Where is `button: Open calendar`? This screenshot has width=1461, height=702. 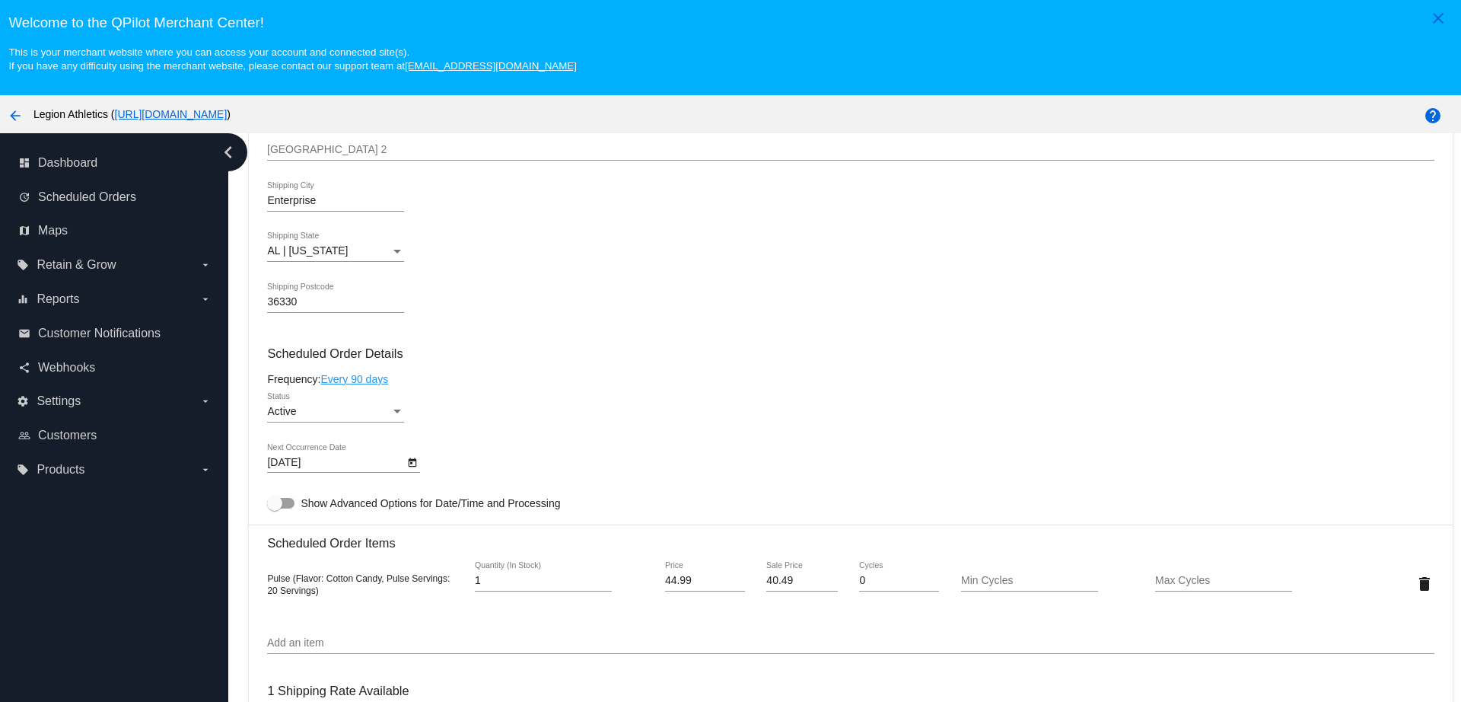
button: Open calendar is located at coordinates (412, 461).